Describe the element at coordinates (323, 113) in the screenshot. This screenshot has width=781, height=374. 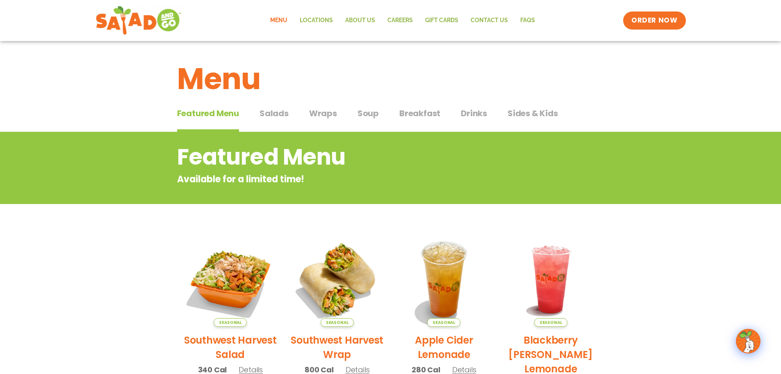
I see `span: Wraps` at that location.